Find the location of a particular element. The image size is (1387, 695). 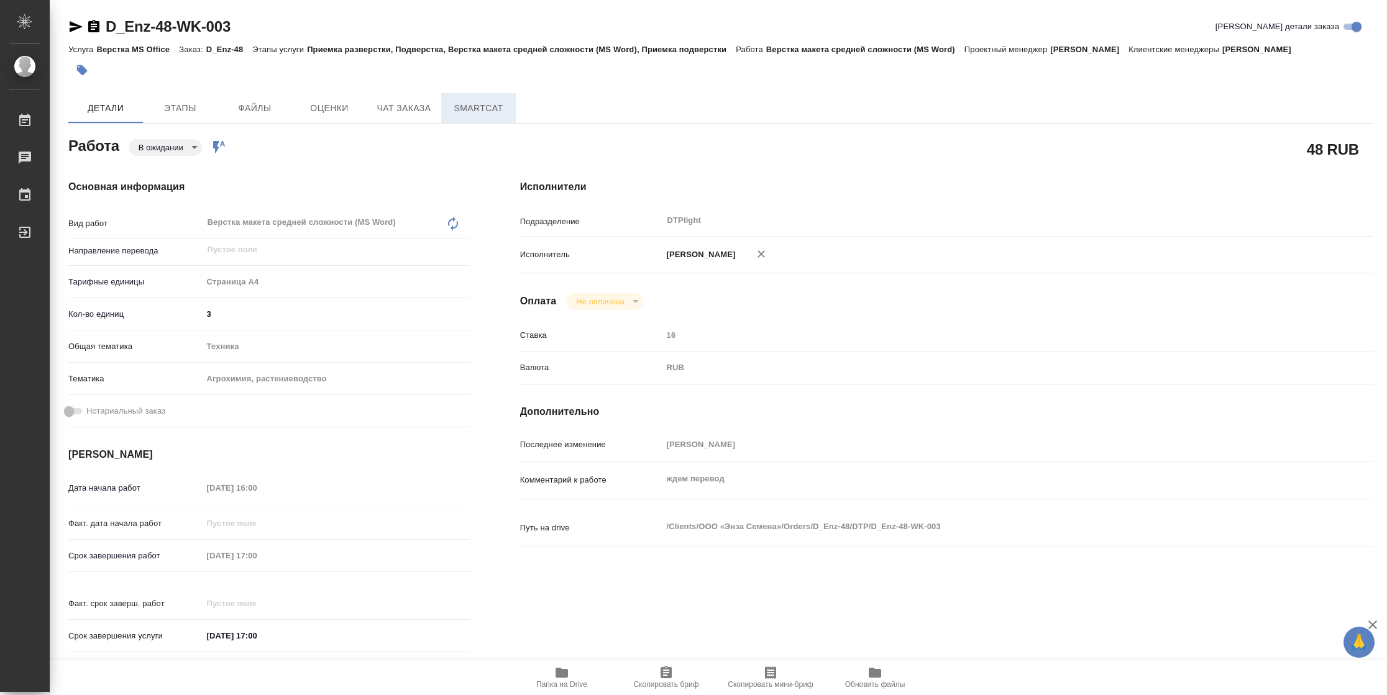

button: Добавить тэг is located at coordinates (82, 70).